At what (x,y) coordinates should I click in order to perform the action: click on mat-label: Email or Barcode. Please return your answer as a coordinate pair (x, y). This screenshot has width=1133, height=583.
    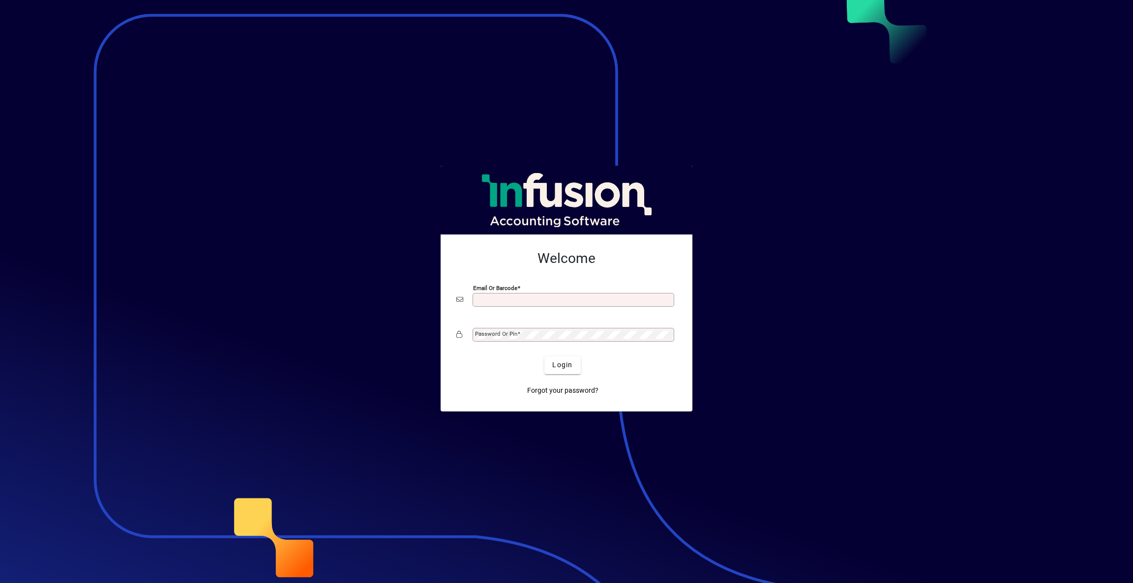
    Looking at the image, I should click on (495, 288).